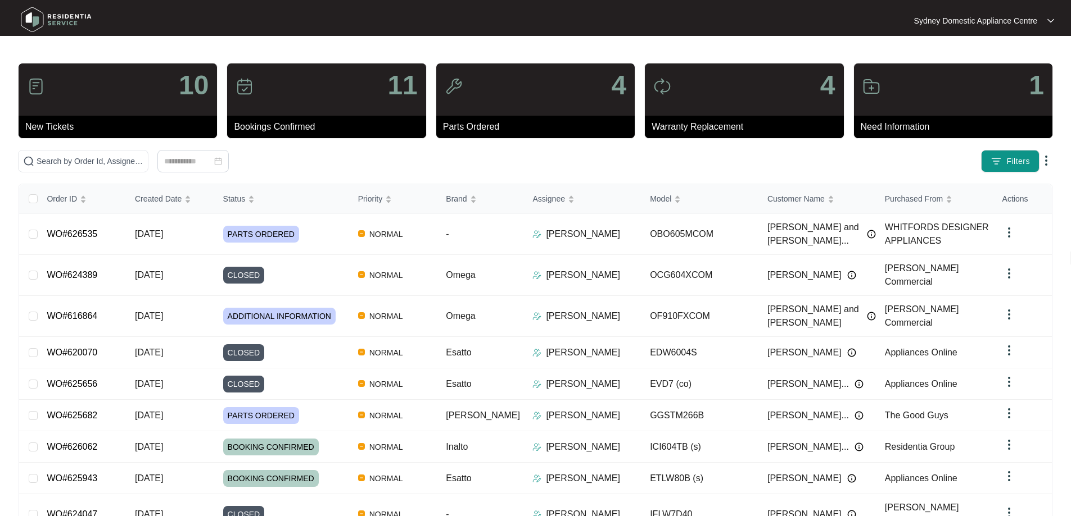 The height and width of the screenshot is (516, 1071). Describe the element at coordinates (393, 199) in the screenshot. I see `th: Priority` at that location.